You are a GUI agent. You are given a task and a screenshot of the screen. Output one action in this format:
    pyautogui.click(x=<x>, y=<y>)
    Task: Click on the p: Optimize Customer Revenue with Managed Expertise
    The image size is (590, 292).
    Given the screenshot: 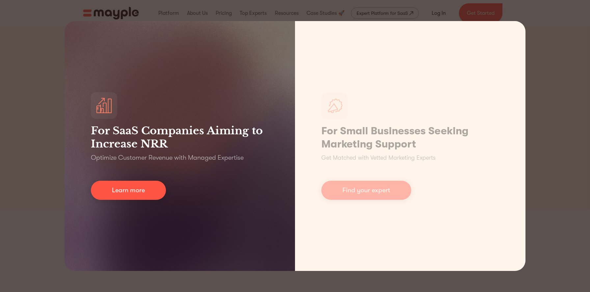 What is the action you would take?
    pyautogui.click(x=167, y=158)
    